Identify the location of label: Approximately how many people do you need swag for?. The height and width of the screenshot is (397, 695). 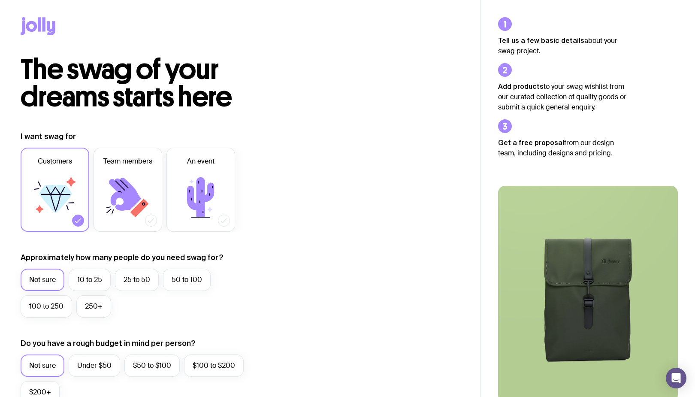
(122, 258).